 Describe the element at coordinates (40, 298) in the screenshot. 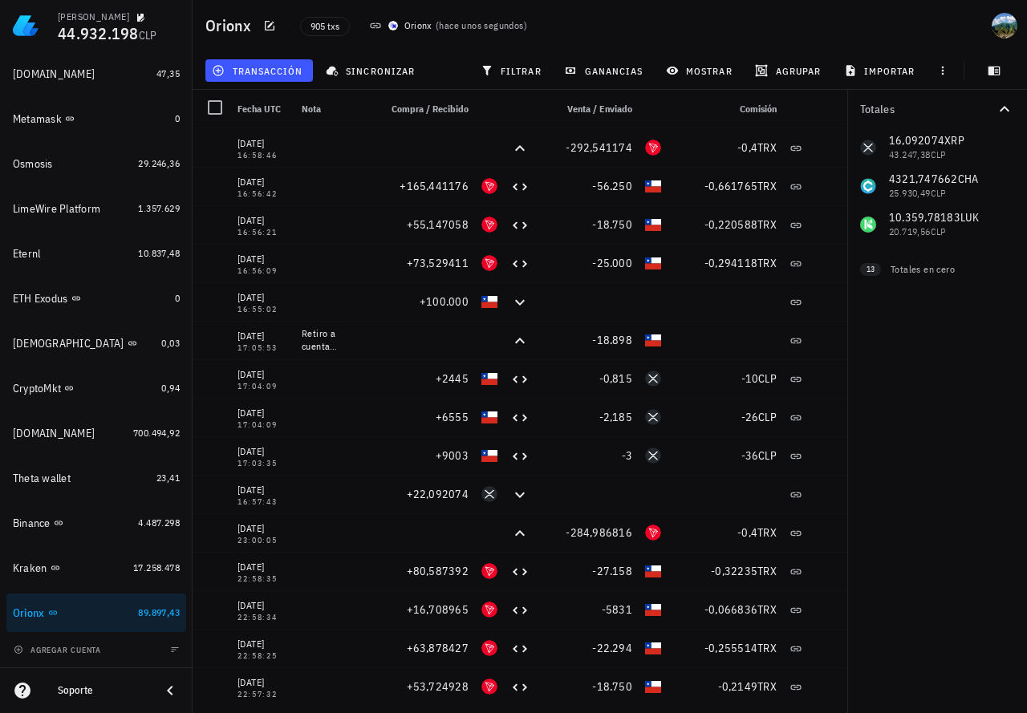

I see `div: ETH Exodus` at that location.